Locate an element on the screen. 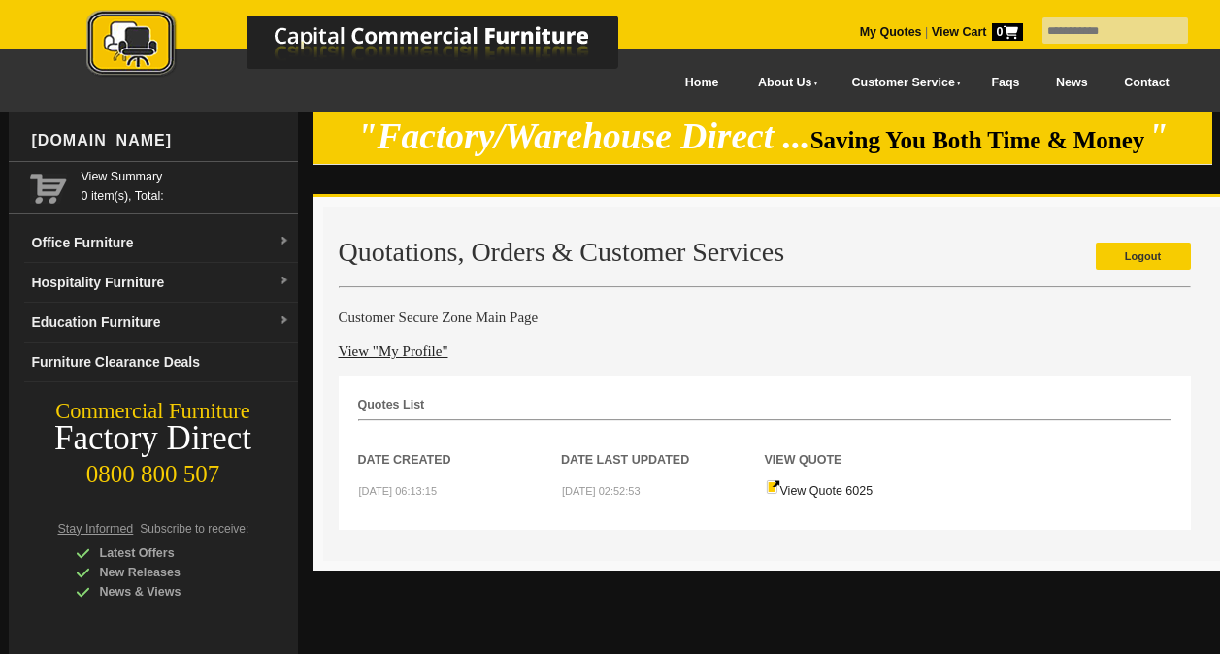 Image resolution: width=1220 pixels, height=654 pixels. div: New Releases is located at coordinates (168, 573).